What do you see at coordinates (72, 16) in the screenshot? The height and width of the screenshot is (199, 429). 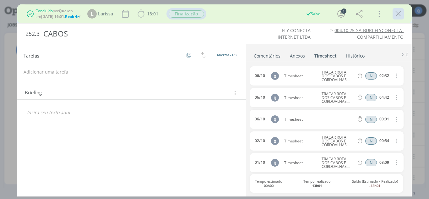 I see `span: Reabrir` at bounding box center [72, 16].